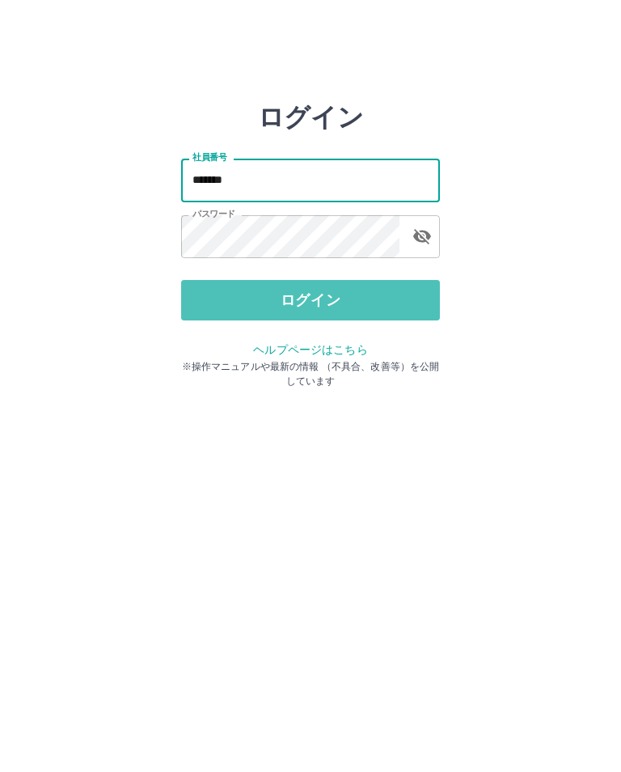  What do you see at coordinates (311, 300) in the screenshot?
I see `button: ログイン` at bounding box center [311, 300].